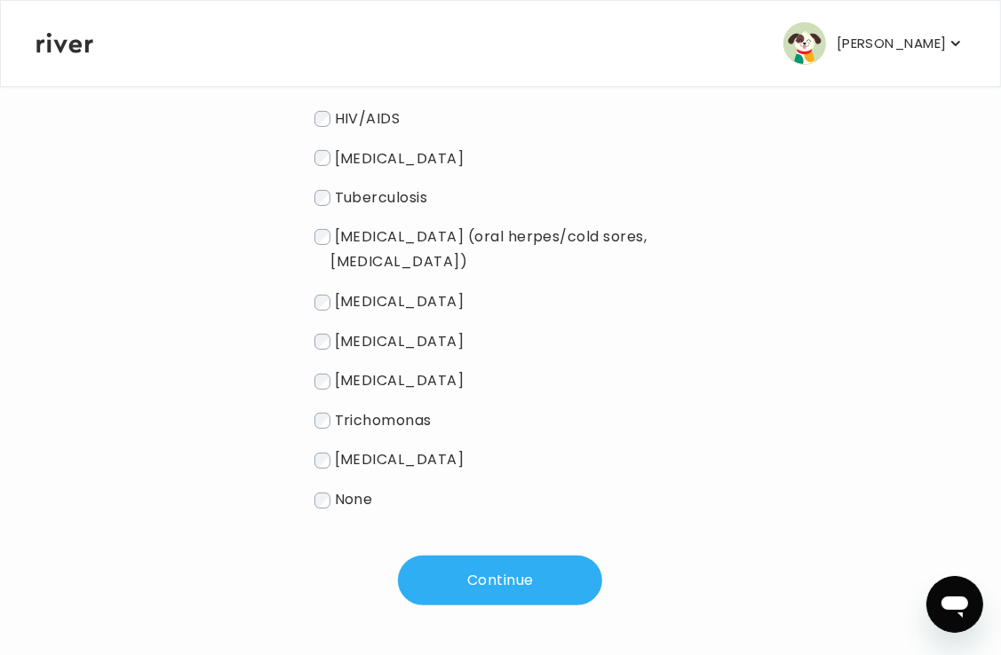  What do you see at coordinates (322, 198) in the screenshot?
I see `input: Tuberculosis` at bounding box center [322, 198].